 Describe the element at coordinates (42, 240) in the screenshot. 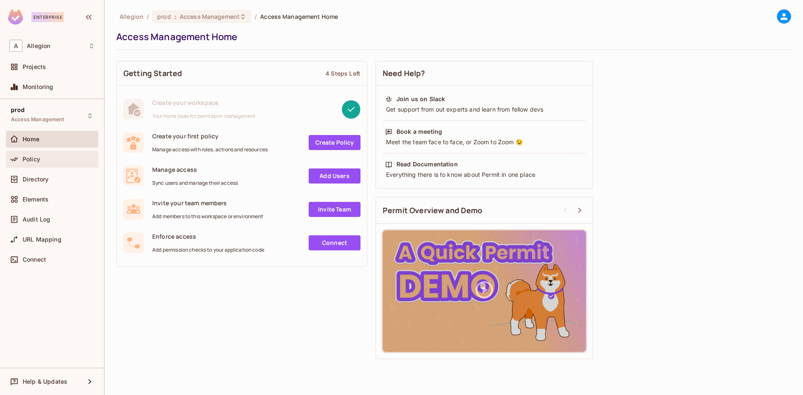

I see `span: URL Mapping` at that location.